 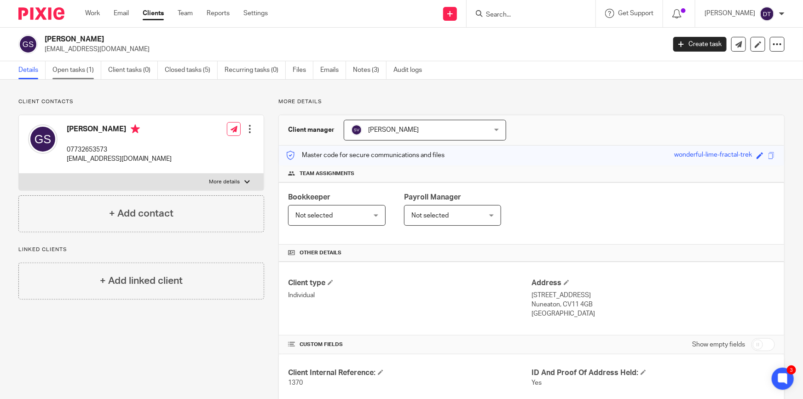 I want to click on span: Get Support, so click(x=636, y=13).